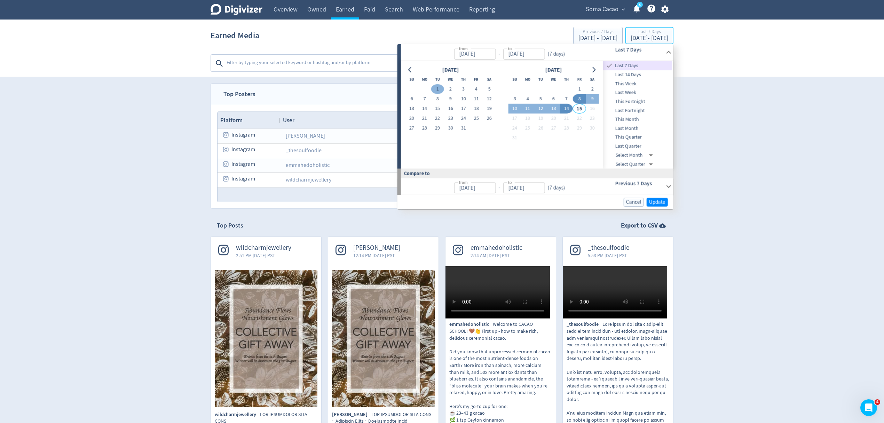  What do you see at coordinates (878, 402) in the screenshot?
I see `span: 4` at bounding box center [878, 402].